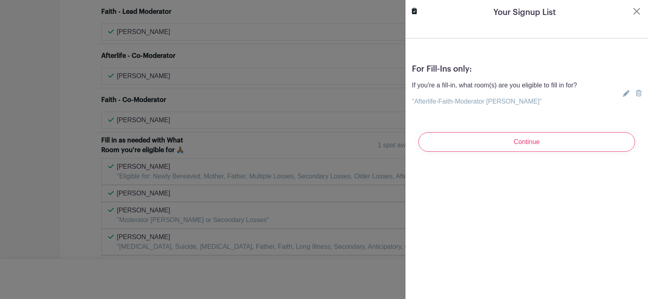  What do you see at coordinates (524, 13) in the screenshot?
I see `h5: Your Signup List` at bounding box center [524, 13].